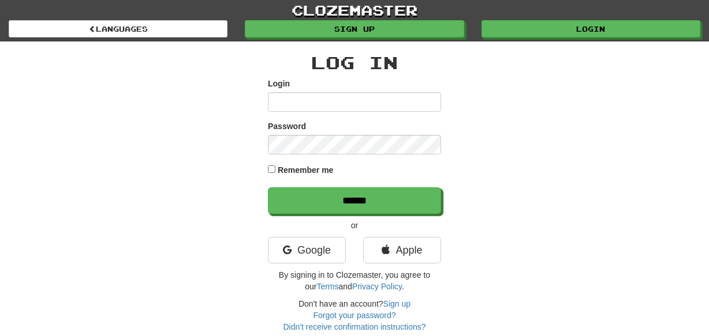 This screenshot has width=709, height=336. I want to click on label: Login, so click(279, 84).